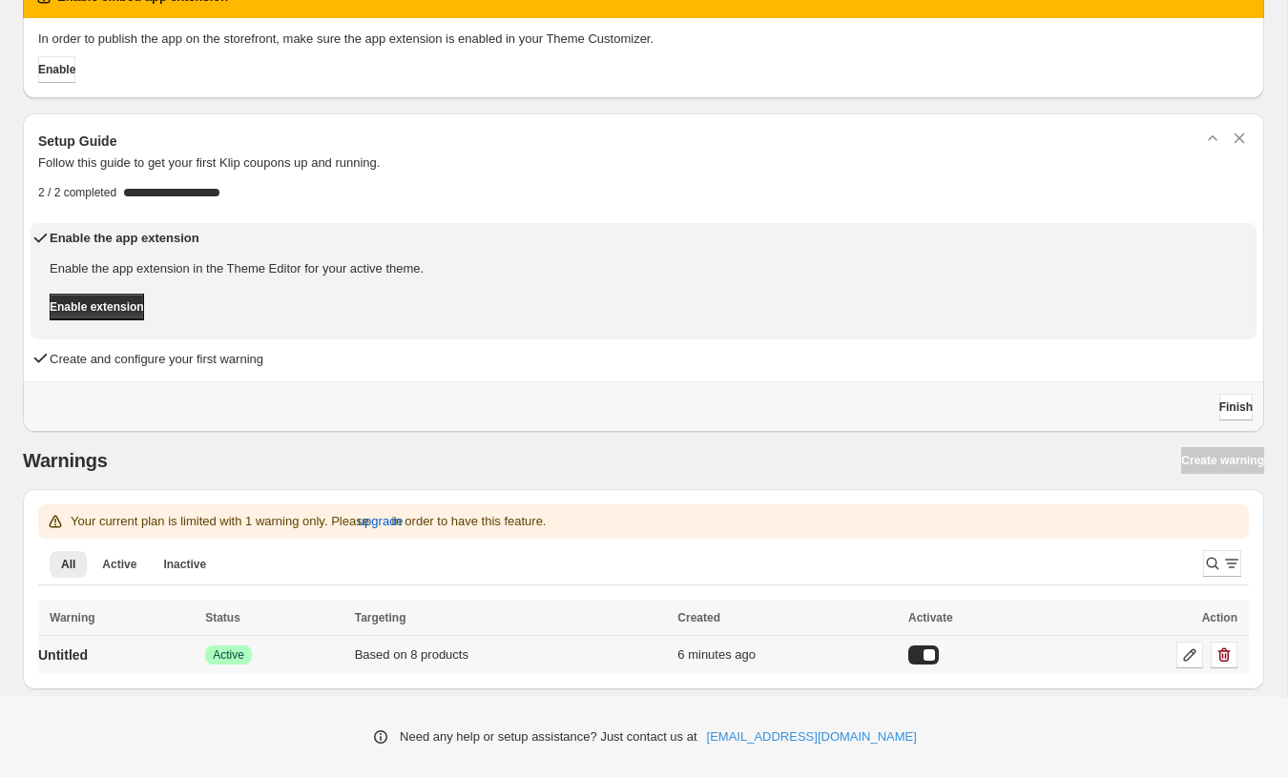 This screenshot has width=1288, height=777. Describe the element at coordinates (96, 307) in the screenshot. I see `button: Enable extension` at that location.